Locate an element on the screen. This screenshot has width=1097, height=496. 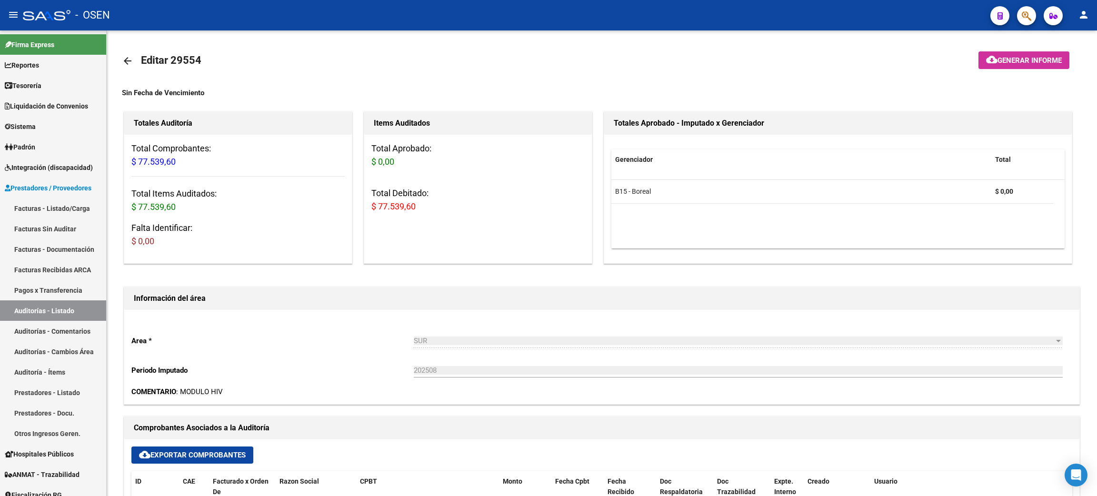
span: Integración (discapacidad) is located at coordinates (49, 168).